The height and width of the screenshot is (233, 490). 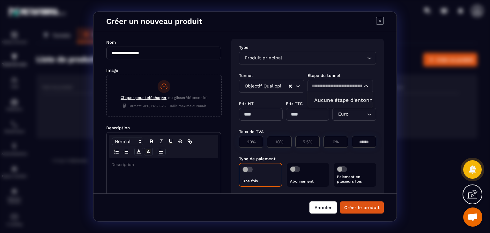 What do you see at coordinates (246, 75) in the screenshot?
I see `label: Tunnel` at bounding box center [246, 75].